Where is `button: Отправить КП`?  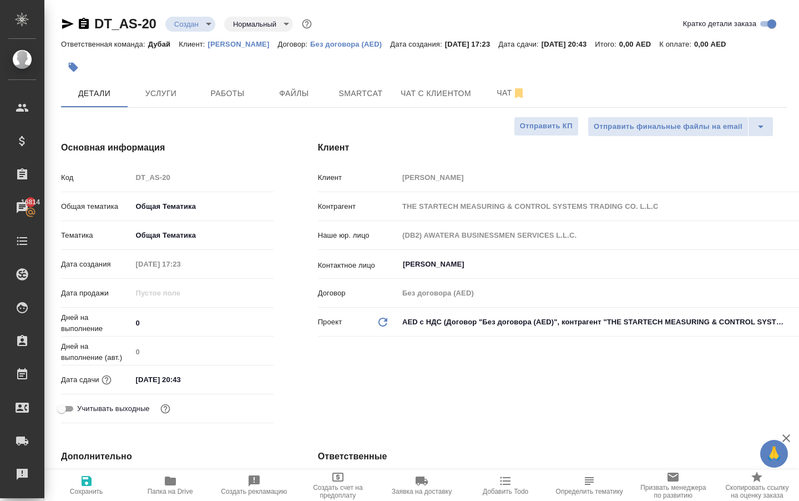 button: Отправить КП is located at coordinates (546, 126).